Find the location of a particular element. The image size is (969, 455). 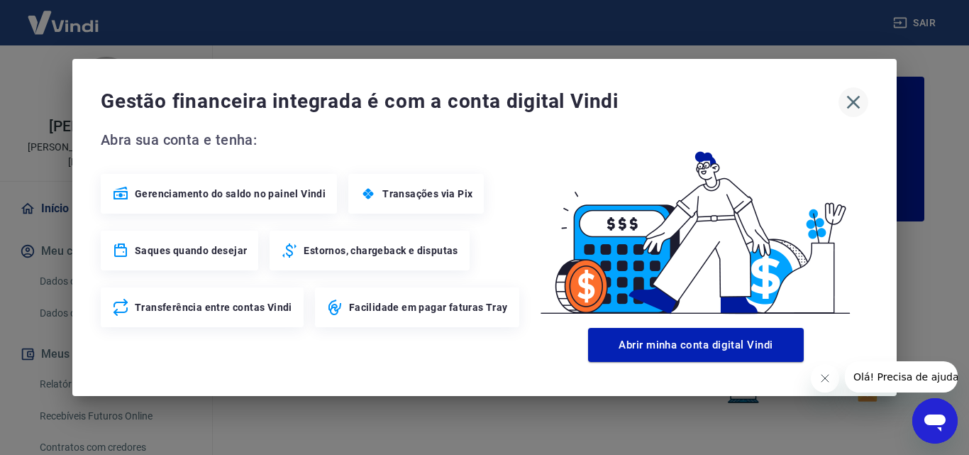

span: Facilidade em pagar faturas Tray is located at coordinates (428, 307).